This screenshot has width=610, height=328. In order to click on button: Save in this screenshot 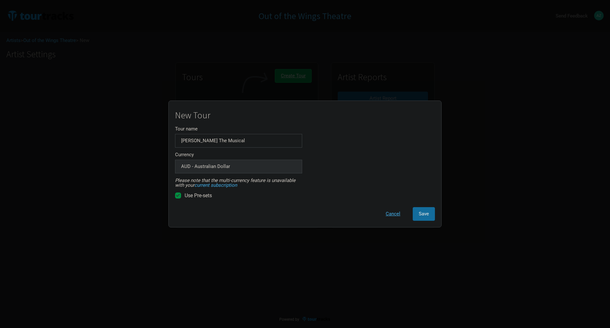, I will do `click(424, 214)`.